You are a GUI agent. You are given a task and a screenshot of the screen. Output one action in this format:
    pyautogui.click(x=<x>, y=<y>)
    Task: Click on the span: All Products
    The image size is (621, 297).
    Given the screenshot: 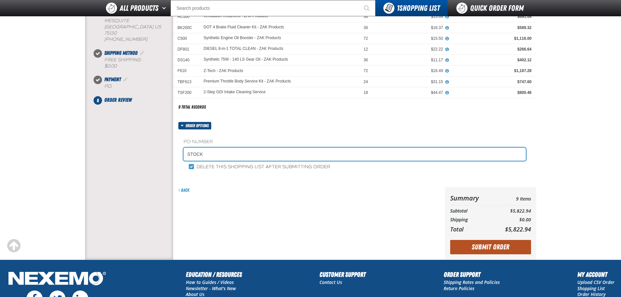 What is the action you would take?
    pyautogui.click(x=139, y=8)
    